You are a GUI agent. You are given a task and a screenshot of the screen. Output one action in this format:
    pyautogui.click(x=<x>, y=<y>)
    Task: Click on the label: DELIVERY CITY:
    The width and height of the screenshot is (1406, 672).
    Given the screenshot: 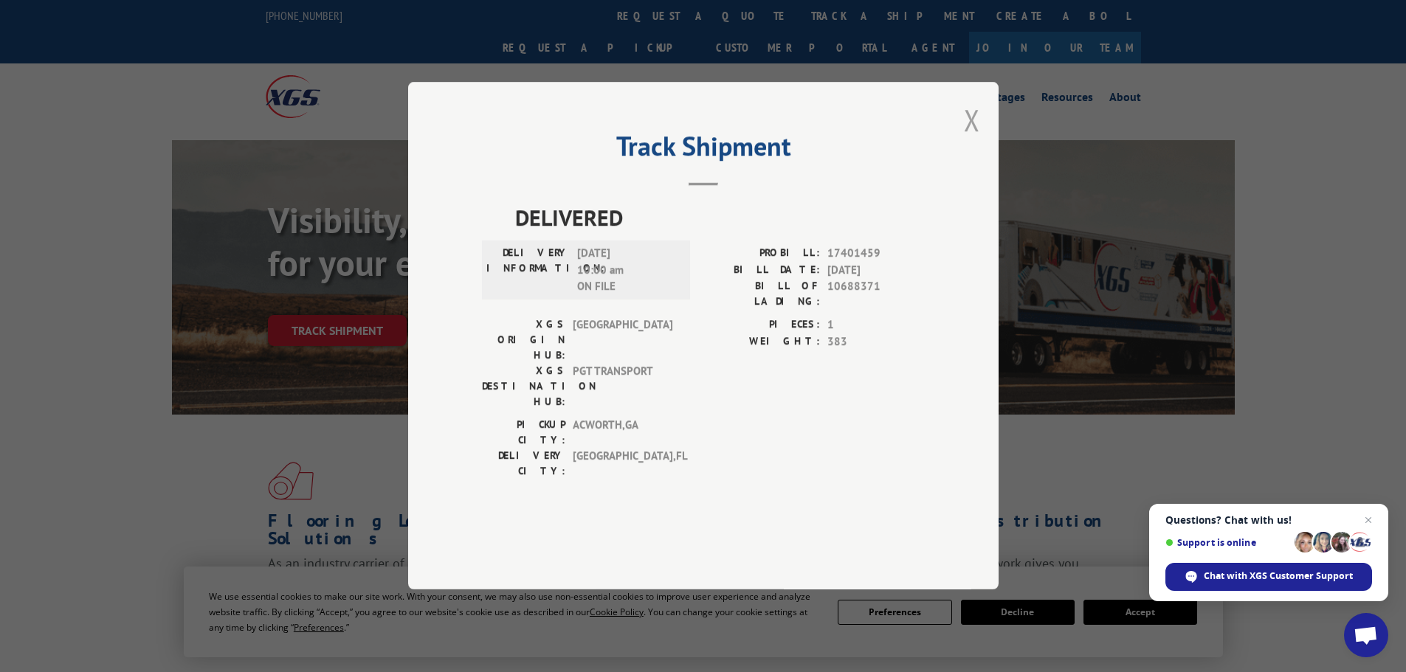 What is the action you would take?
    pyautogui.click(x=523, y=464)
    